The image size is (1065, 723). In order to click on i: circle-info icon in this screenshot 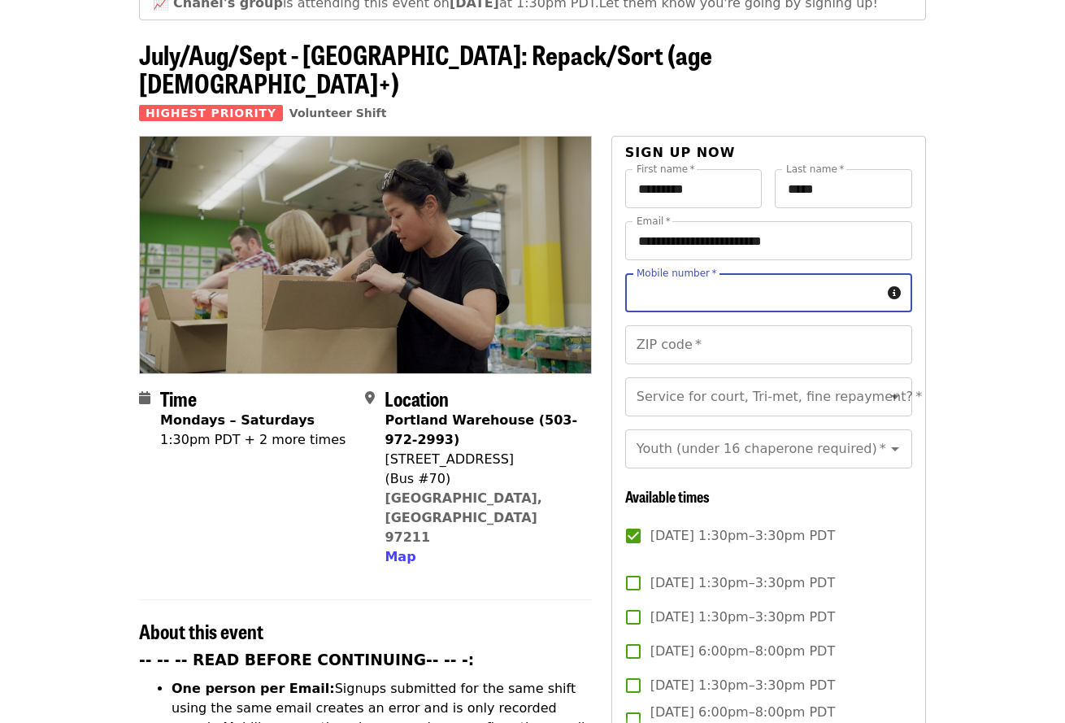, I will do `click(894, 293)`.